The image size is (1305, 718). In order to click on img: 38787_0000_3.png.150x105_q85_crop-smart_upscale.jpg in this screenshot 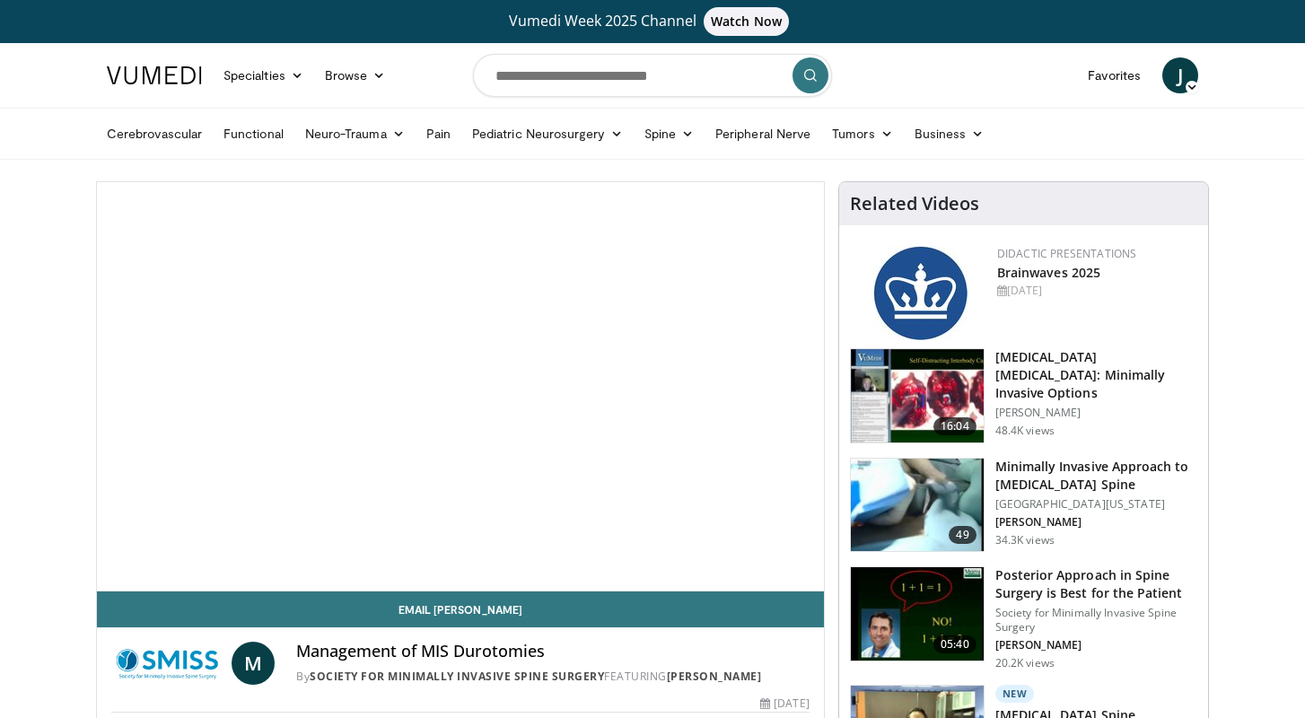, I will do `click(917, 505)`.